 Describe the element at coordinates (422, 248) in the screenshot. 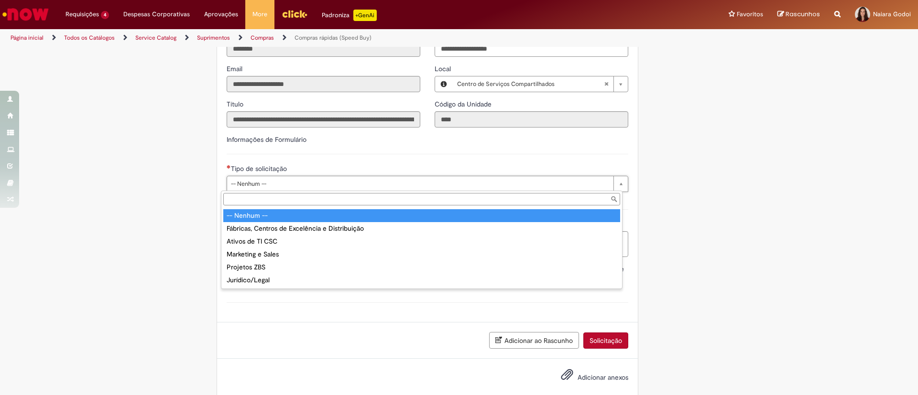

I see `ul: Tipo de solicitação` at that location.